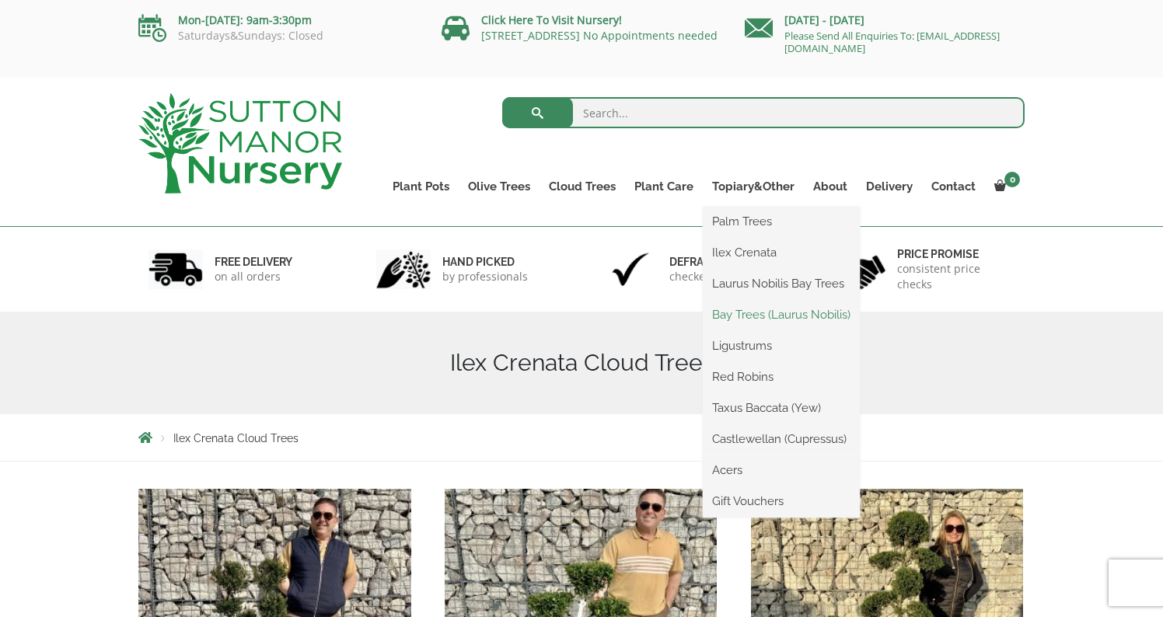 This screenshot has width=1163, height=617. I want to click on a: Laurus Nobilis Bay Trees, so click(781, 284).